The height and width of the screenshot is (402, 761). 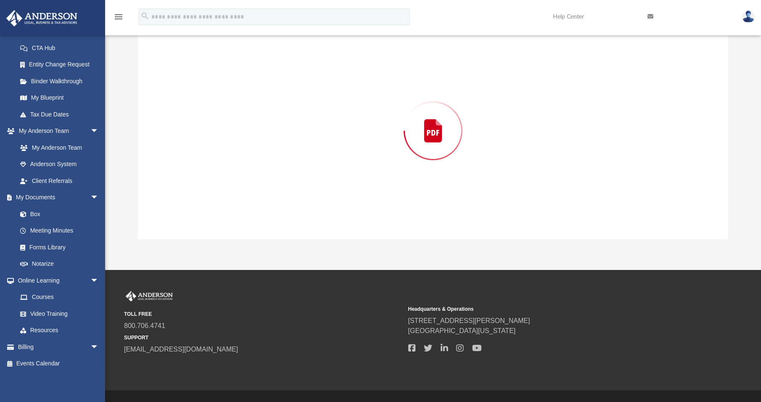 What do you see at coordinates (263, 314) in the screenshot?
I see `small: TOLL FREE` at bounding box center [263, 314].